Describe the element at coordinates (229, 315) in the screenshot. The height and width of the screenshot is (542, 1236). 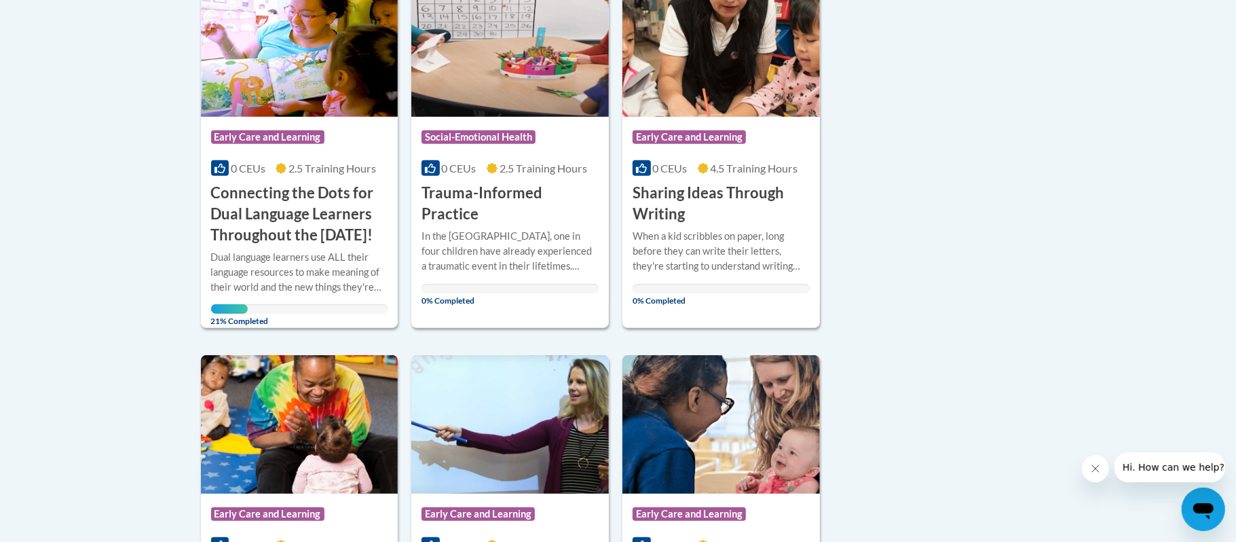
I see `span: 21% Completed` at that location.